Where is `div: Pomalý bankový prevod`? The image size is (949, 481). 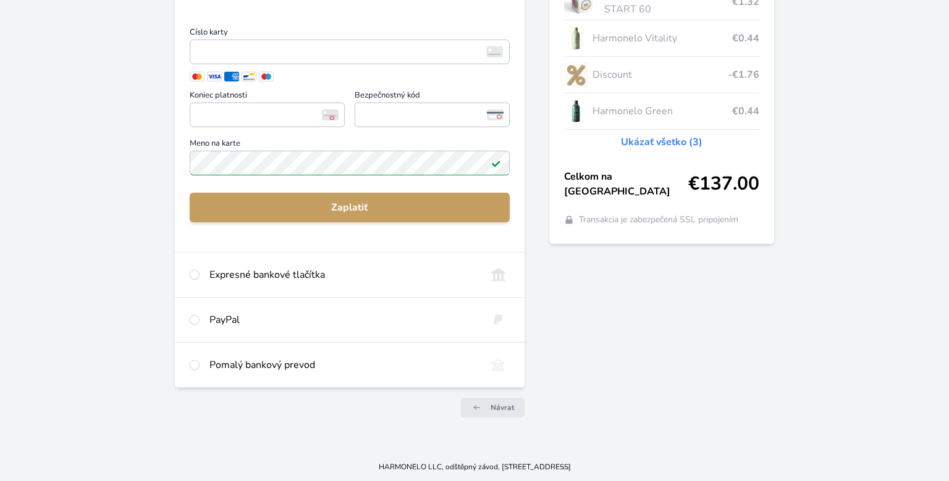 div: Pomalý bankový prevod is located at coordinates (343, 365).